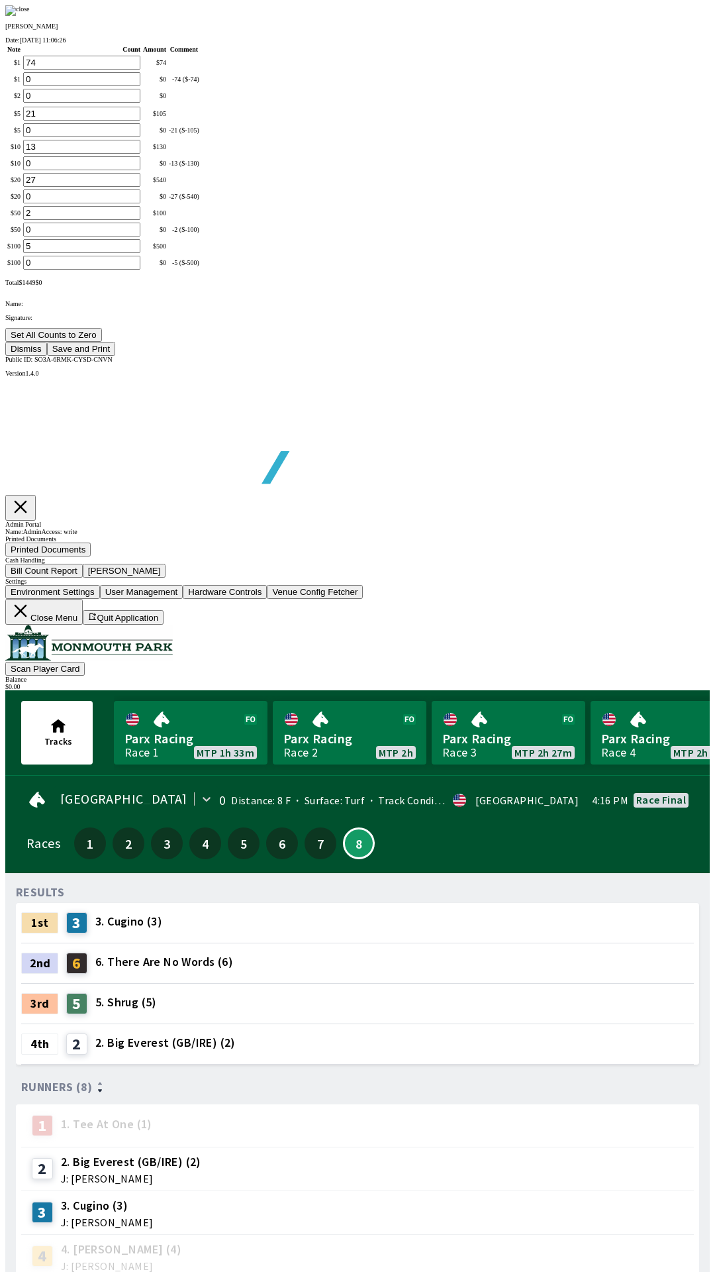 The height and width of the screenshot is (1272, 715). I want to click on td: $ 100, so click(14, 246).